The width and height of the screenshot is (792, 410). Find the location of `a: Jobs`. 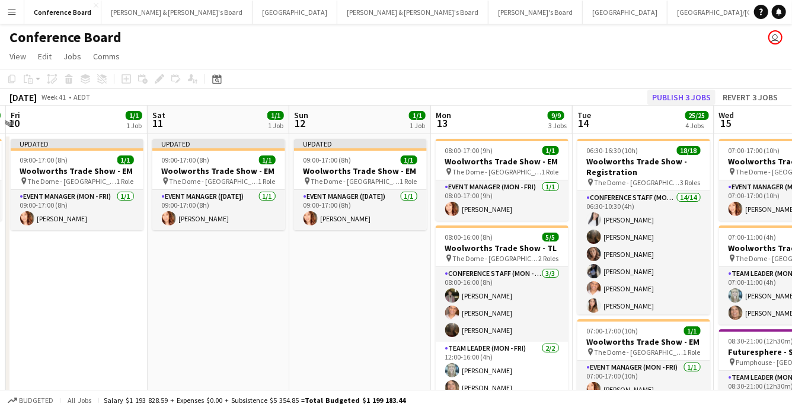

a: Jobs is located at coordinates (72, 56).